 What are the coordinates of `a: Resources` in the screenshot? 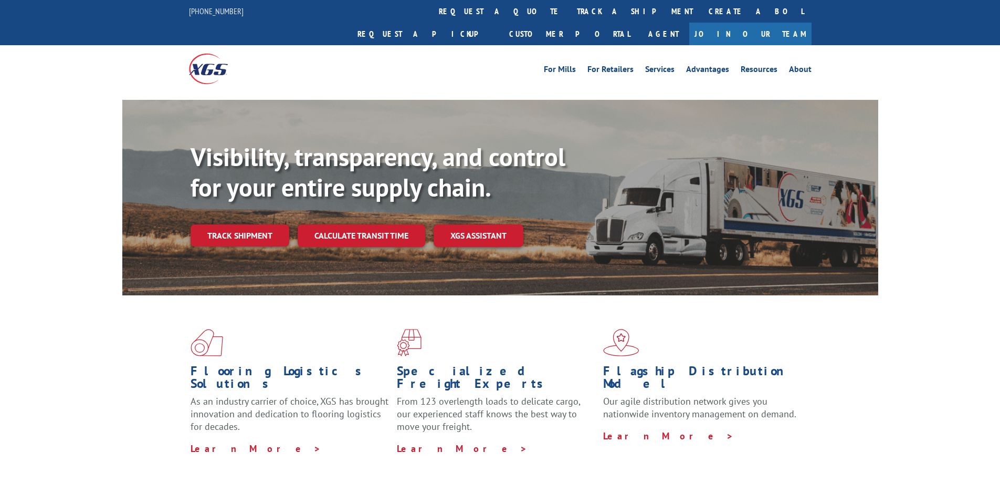 It's located at (759, 71).